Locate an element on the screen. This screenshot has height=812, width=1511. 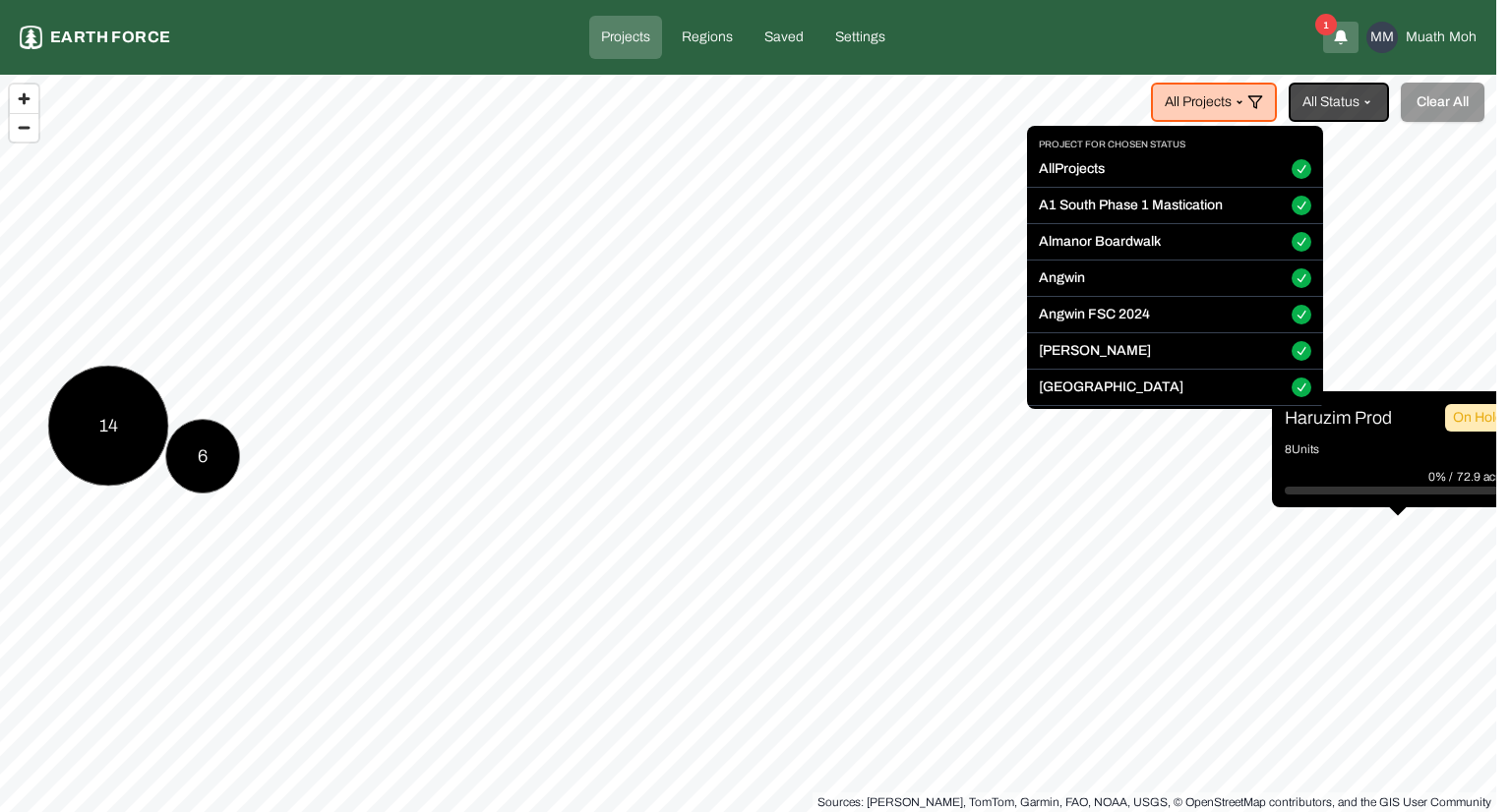
button: Zoom in is located at coordinates (24, 98).